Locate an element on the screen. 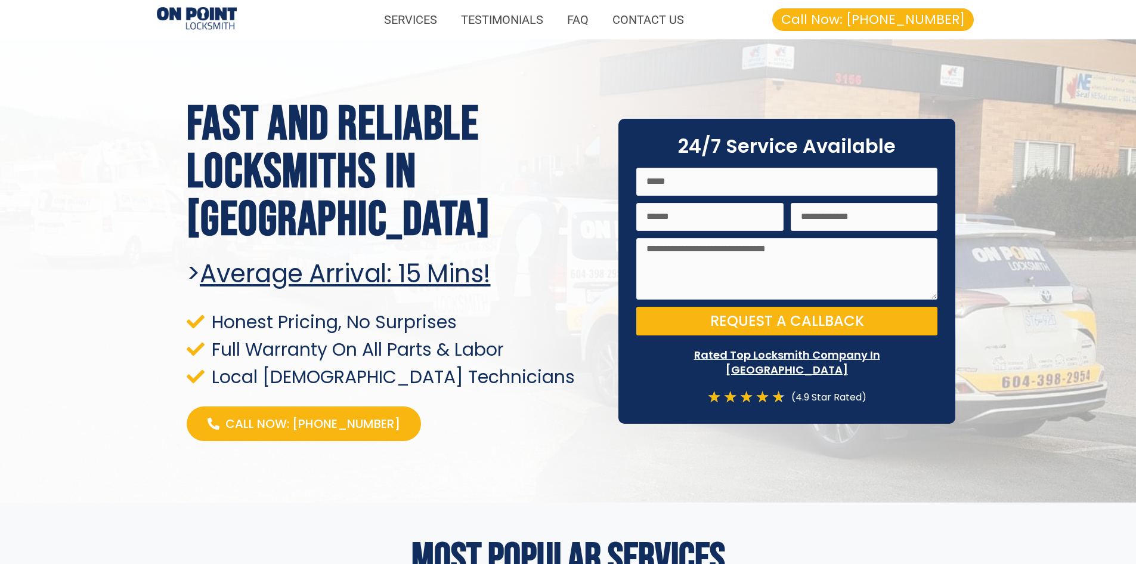 This screenshot has width=1136, height=564. a: FAQ is located at coordinates (578, 20).